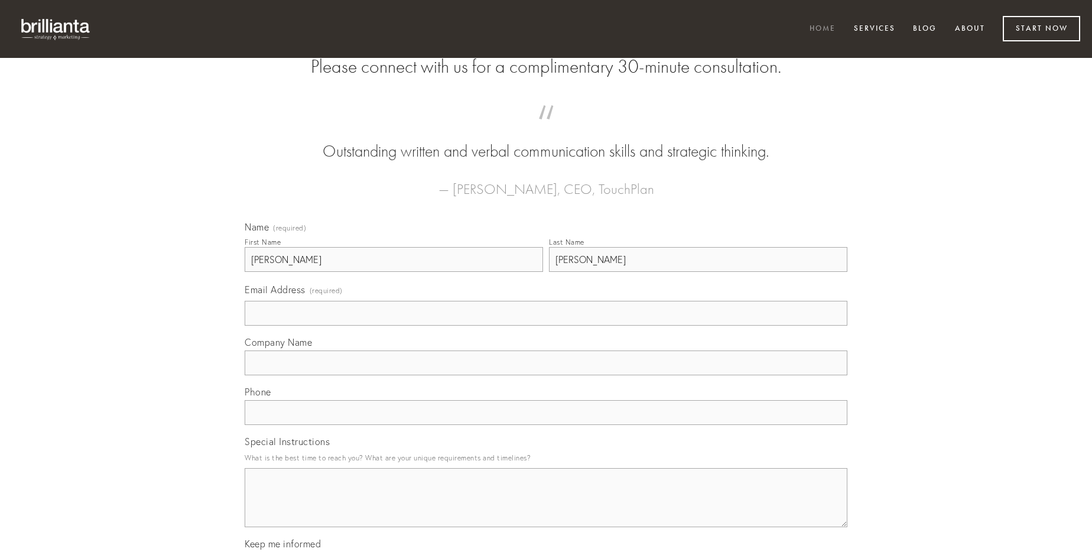  Describe the element at coordinates (546, 67) in the screenshot. I see `h2: Please connect with us for a complimentary 30-minute consultation.` at that location.